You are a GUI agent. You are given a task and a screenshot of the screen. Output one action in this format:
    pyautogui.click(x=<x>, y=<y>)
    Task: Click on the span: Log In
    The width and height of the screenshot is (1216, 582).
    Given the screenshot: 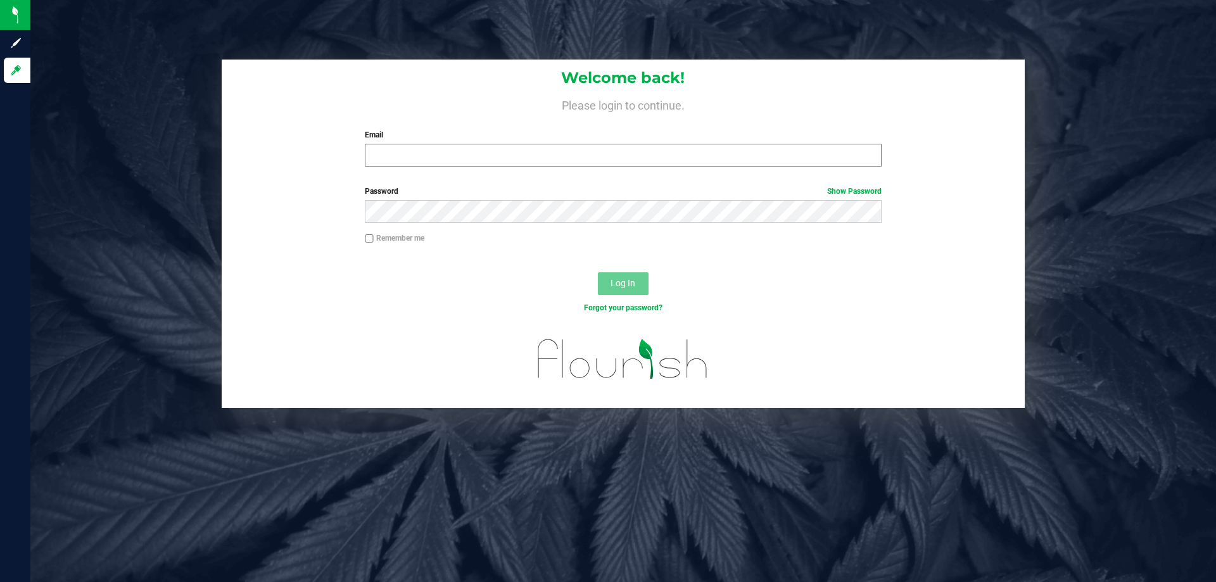 What is the action you would take?
    pyautogui.click(x=623, y=283)
    